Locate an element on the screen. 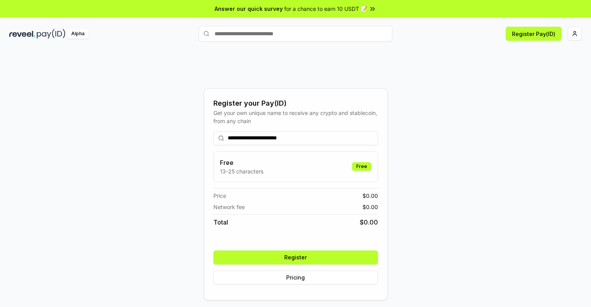 The height and width of the screenshot is (307, 591). button: Register Pay(ID) is located at coordinates (533, 34).